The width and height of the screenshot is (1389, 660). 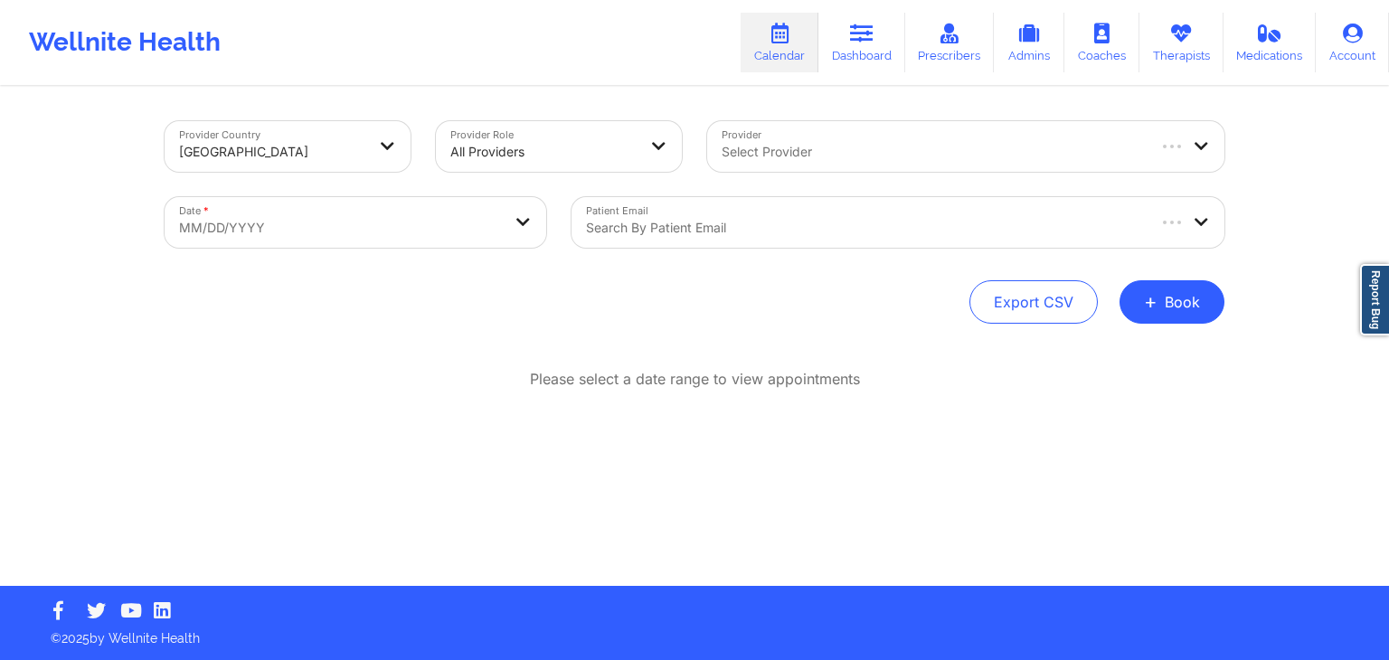 I want to click on a: Dashboard, so click(x=862, y=43).